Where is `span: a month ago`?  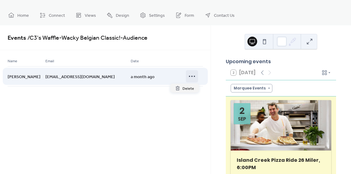 span: a month ago is located at coordinates (143, 77).